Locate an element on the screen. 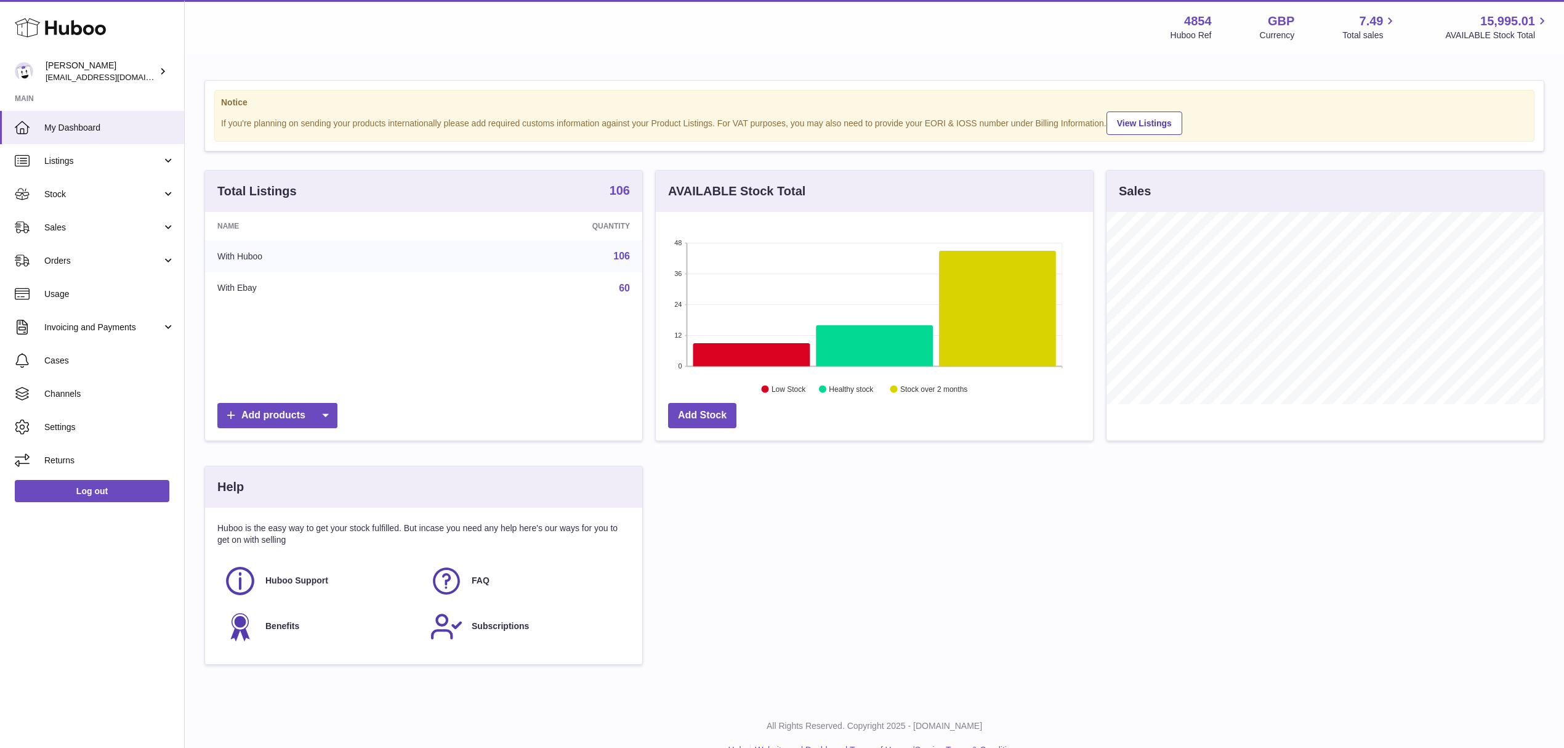 The width and height of the screenshot is (1564, 748). strong: 4854 is located at coordinates (1198, 21).